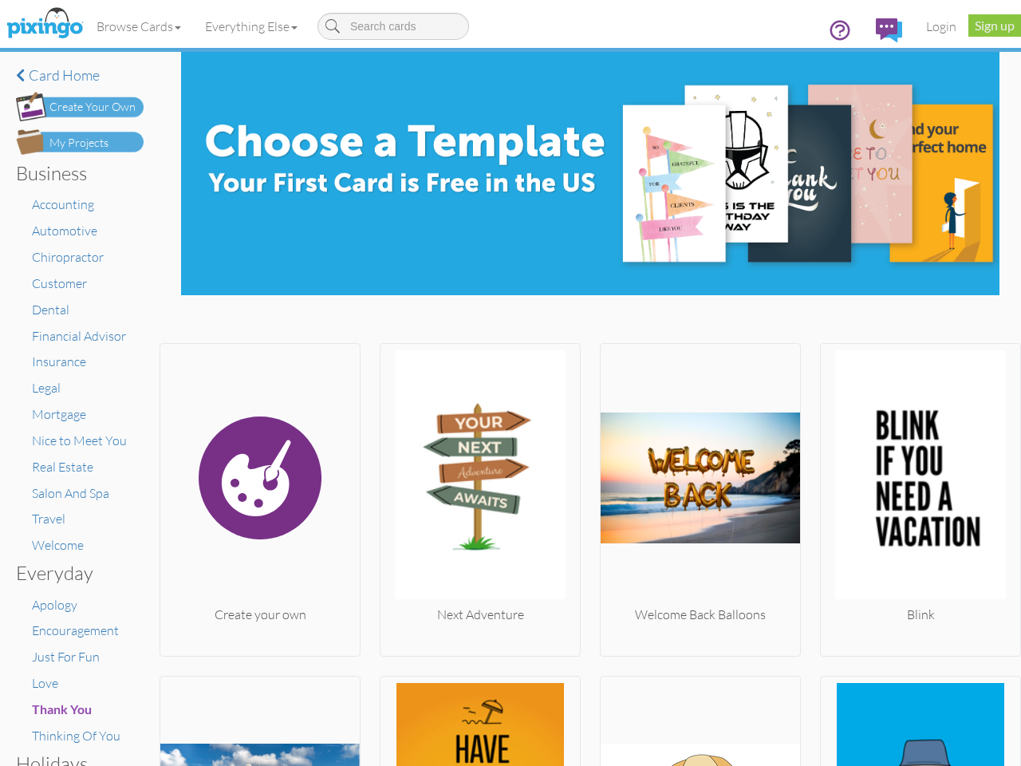 The width and height of the screenshot is (1021, 766). What do you see at coordinates (260, 478) in the screenshot?
I see `img: create.svg` at bounding box center [260, 478].